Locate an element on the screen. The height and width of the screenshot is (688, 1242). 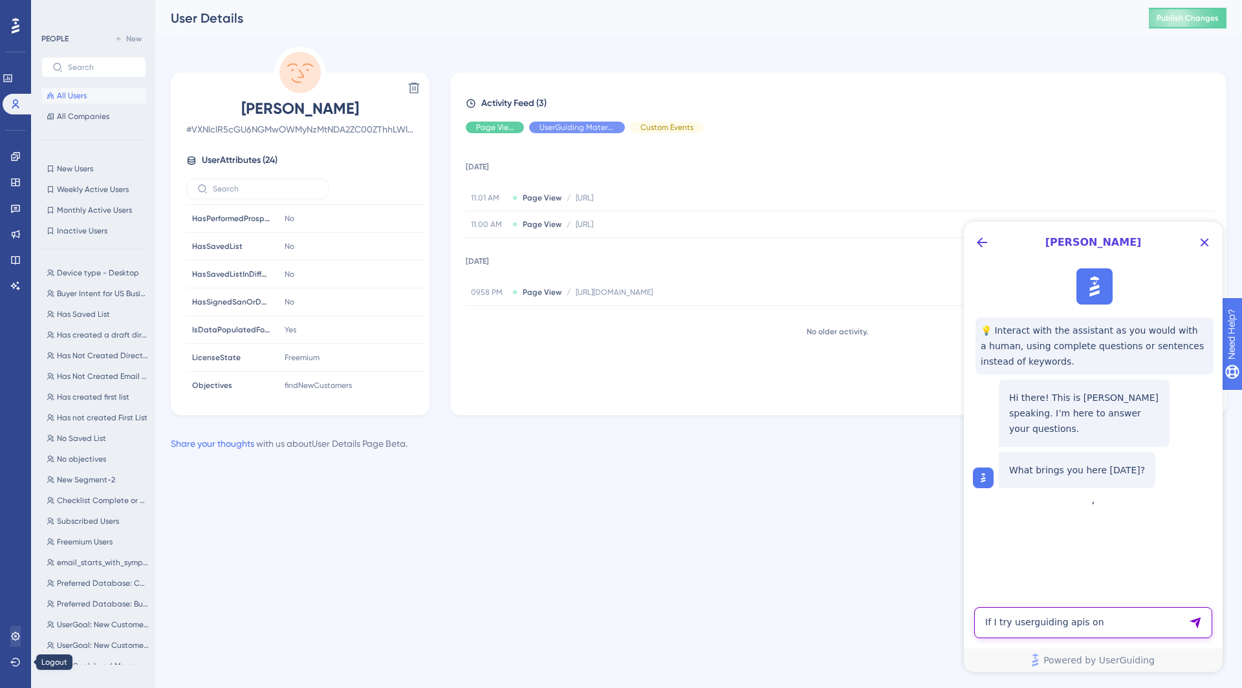
button: UserGoal: New Customers, Lead Management is located at coordinates (98, 625).